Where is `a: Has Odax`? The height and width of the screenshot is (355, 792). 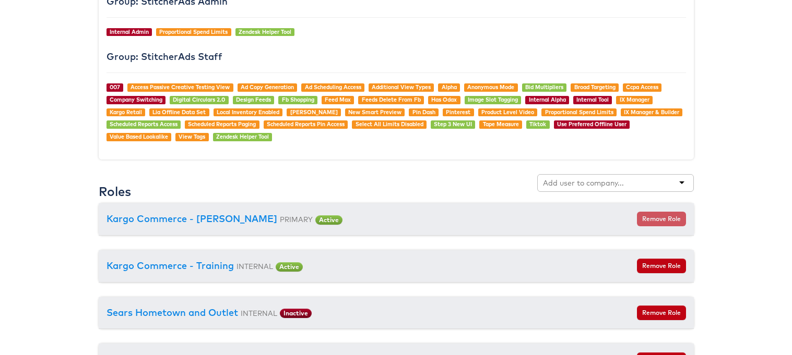
a: Has Odax is located at coordinates (444, 100).